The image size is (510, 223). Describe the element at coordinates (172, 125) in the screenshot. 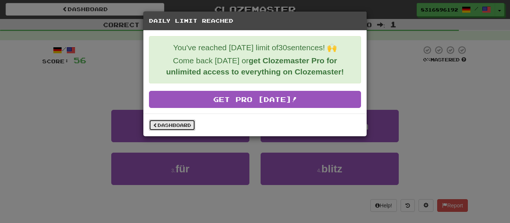

I see `a: Dashboard` at that location.